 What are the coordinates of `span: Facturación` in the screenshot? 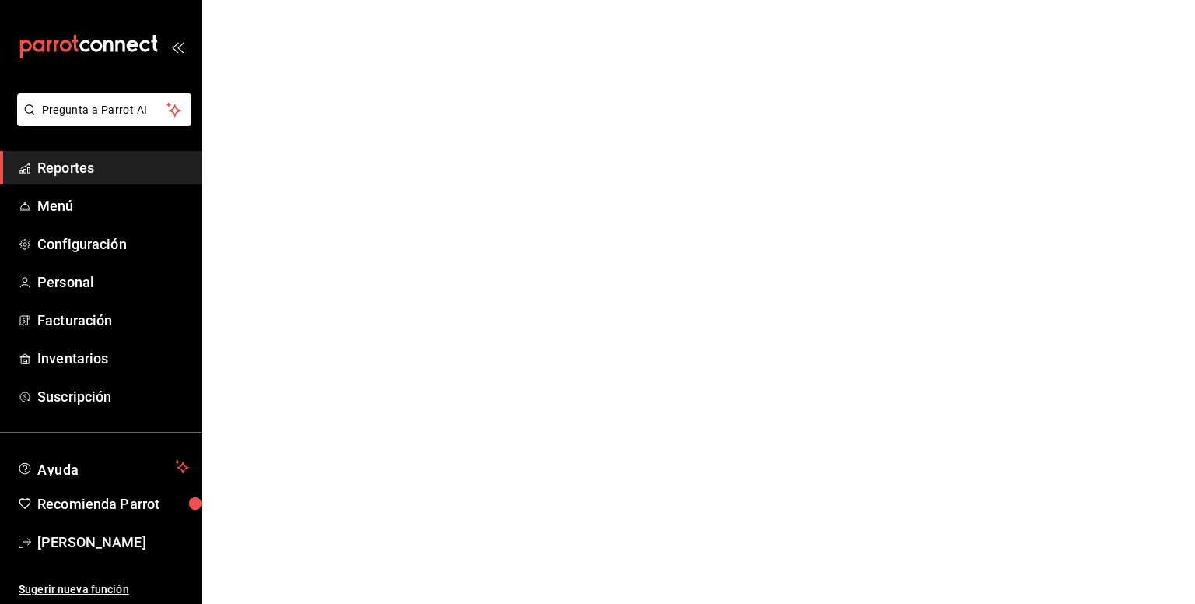 It's located at (113, 320).